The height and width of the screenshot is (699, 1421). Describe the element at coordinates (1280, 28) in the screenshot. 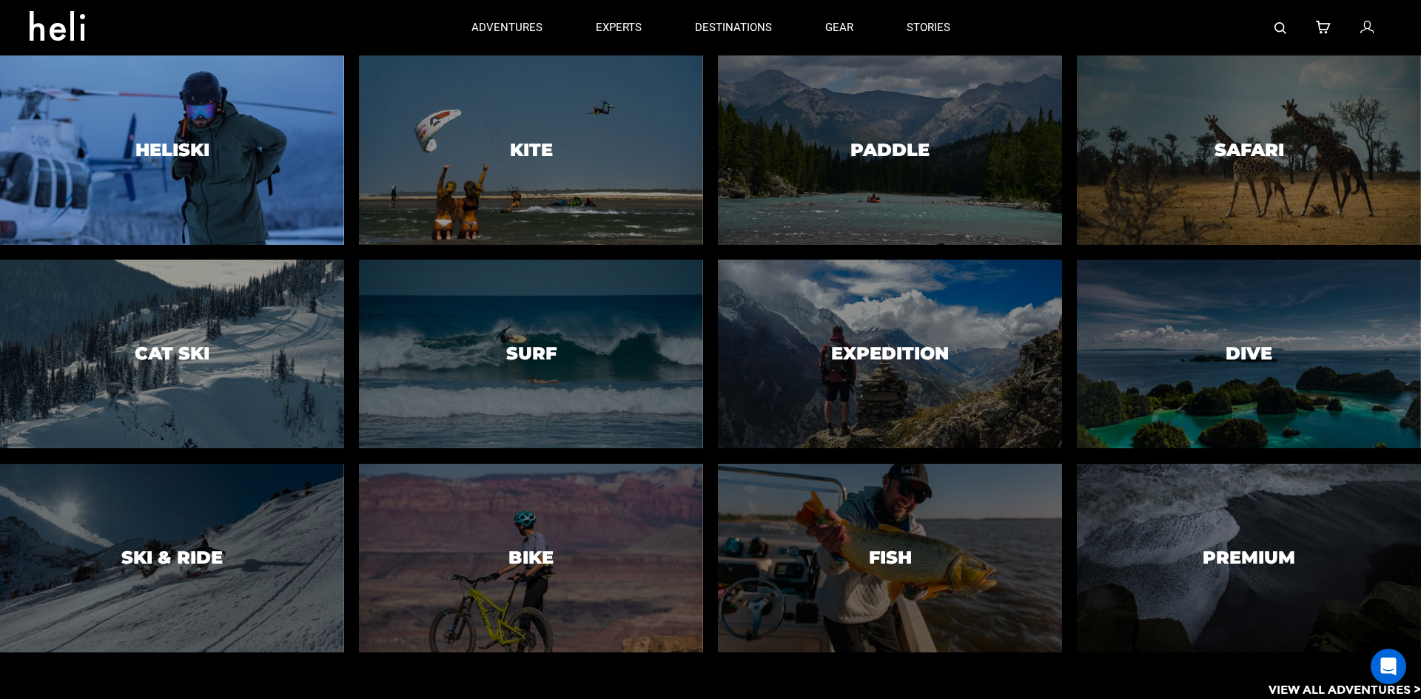

I see `img: search-bar-icon.svg` at that location.